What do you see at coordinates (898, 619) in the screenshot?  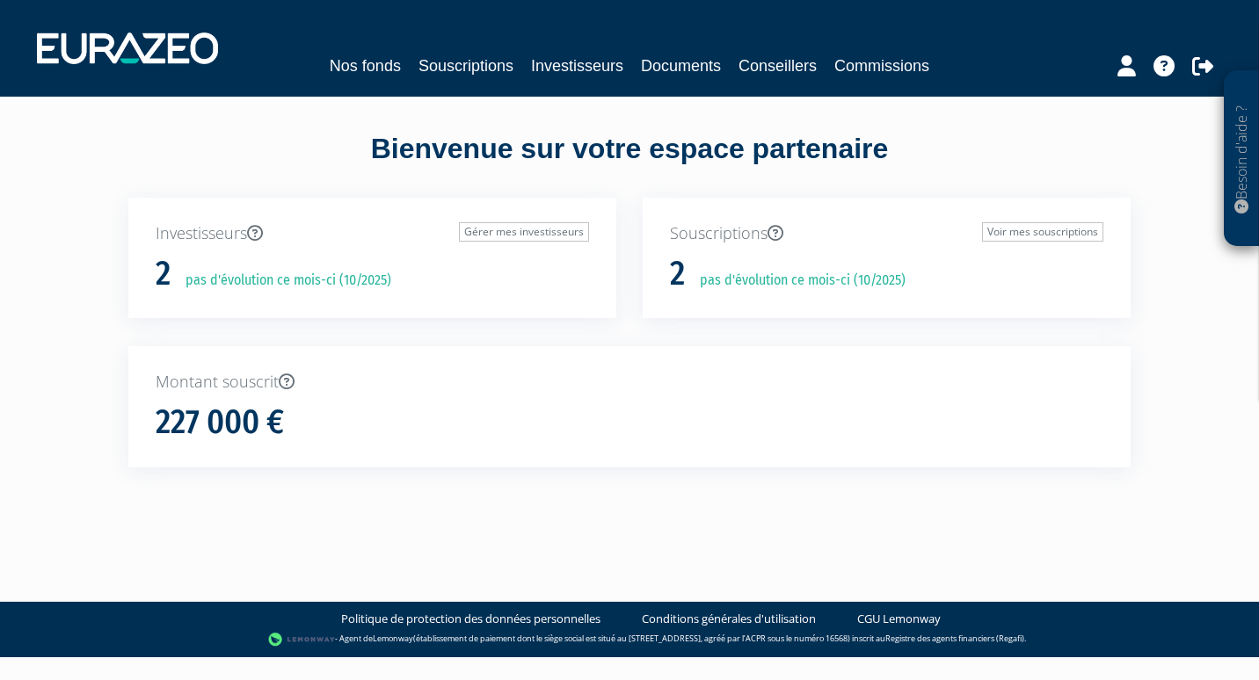 I see `a: CGU Lemonway` at bounding box center [898, 619].